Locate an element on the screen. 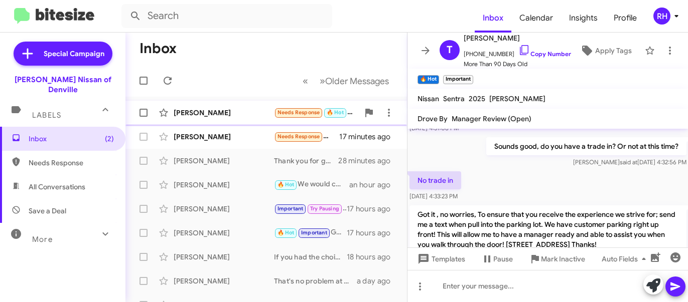 This screenshot has height=302, width=688. div: 28 minutes ago is located at coordinates (369, 161).